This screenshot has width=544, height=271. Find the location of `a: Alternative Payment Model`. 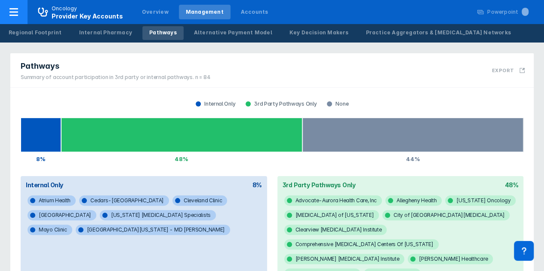

a: Alternative Payment Model is located at coordinates (233, 33).